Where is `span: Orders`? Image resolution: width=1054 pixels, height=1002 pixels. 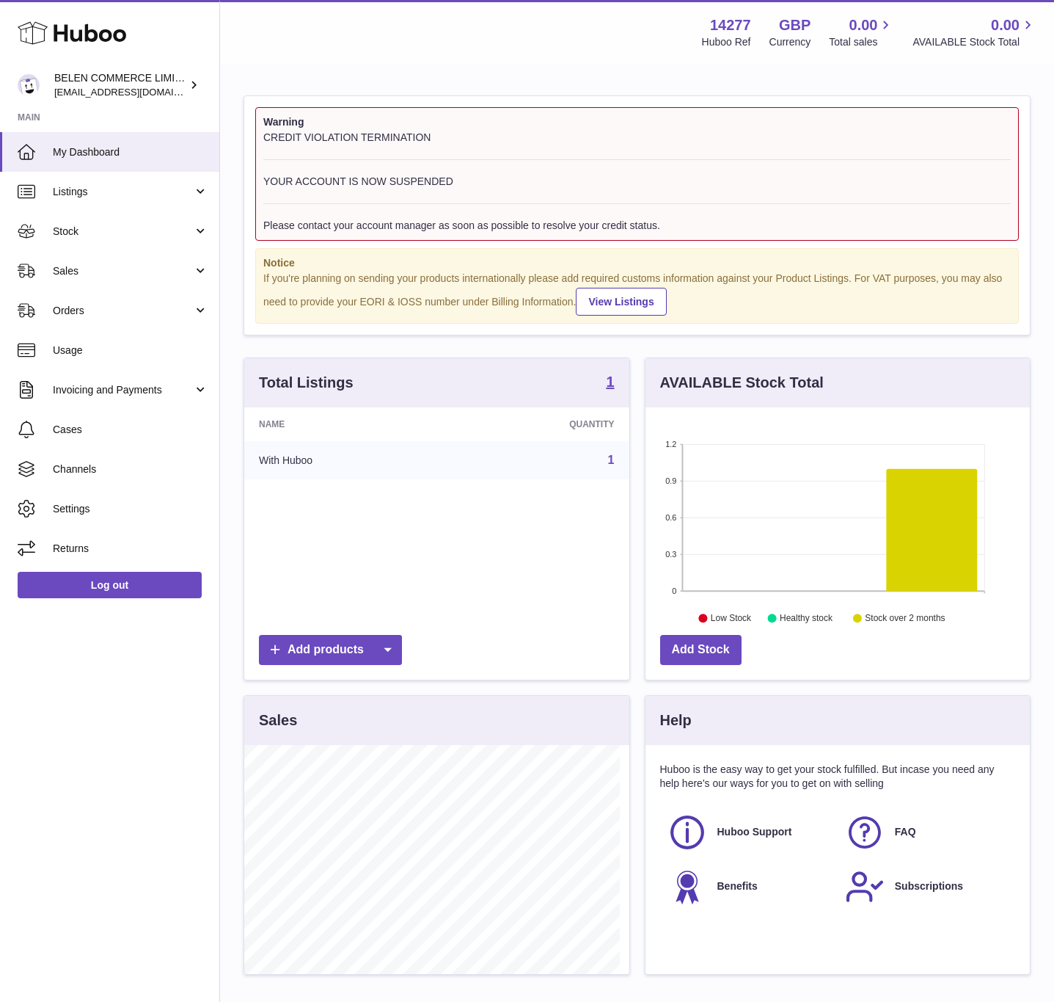 span: Orders is located at coordinates (123, 310).